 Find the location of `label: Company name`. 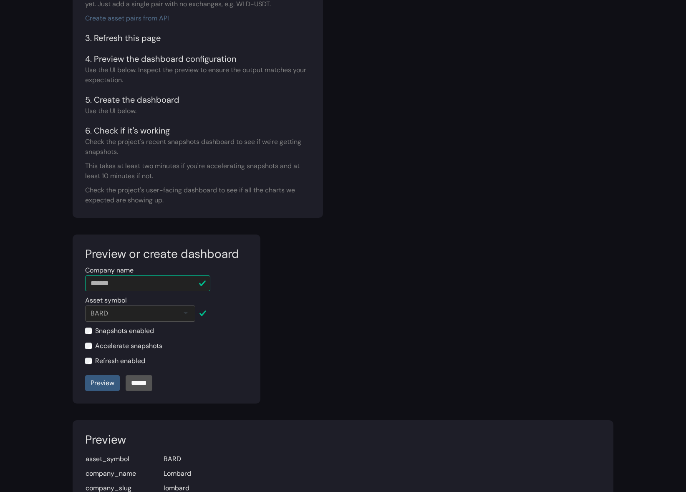

label: Company name is located at coordinates (109, 270).